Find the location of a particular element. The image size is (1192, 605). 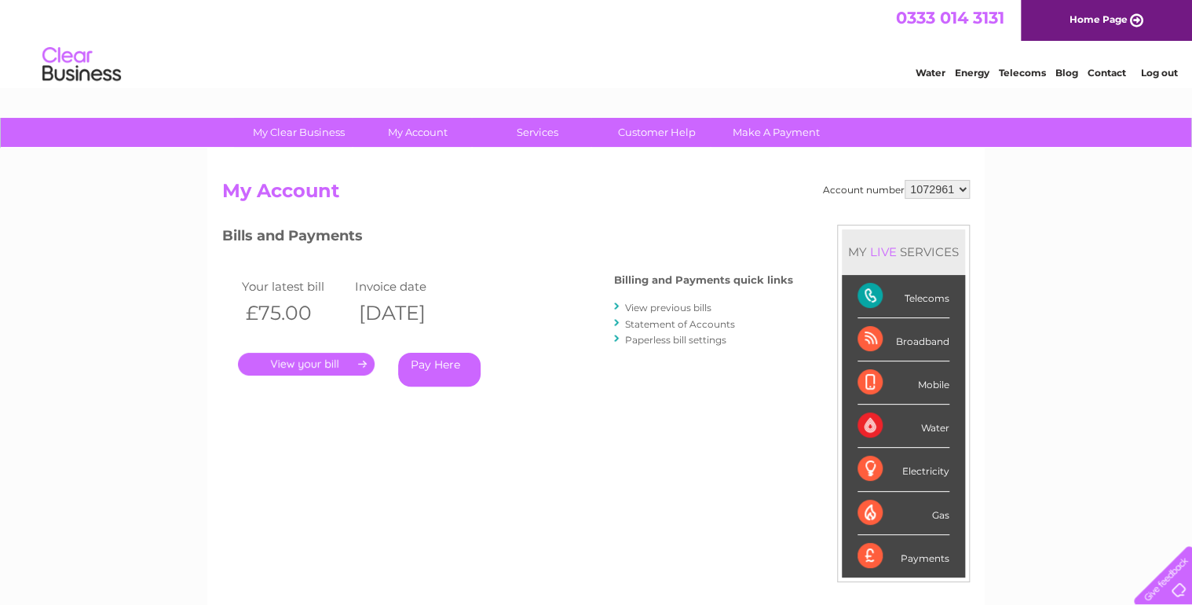

a: 0333 014 3131 is located at coordinates (951, 17).